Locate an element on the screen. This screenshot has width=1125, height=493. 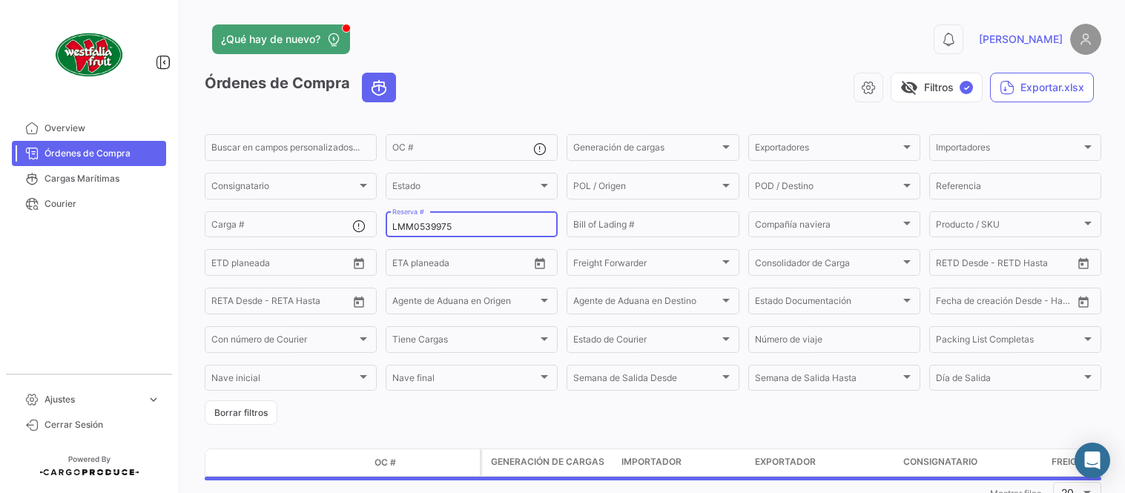
a: Overview is located at coordinates (89, 128).